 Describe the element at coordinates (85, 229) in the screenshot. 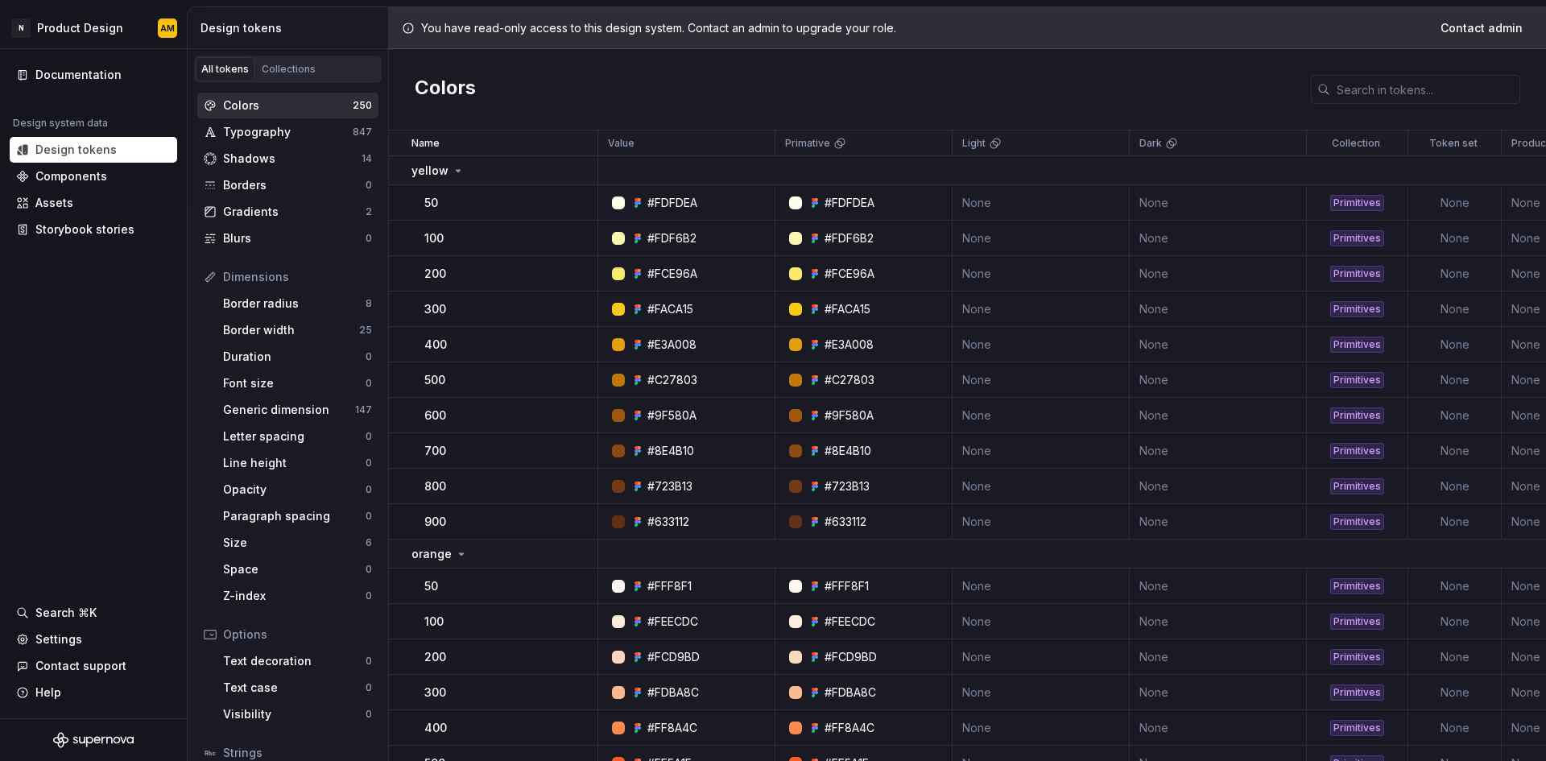

I see `div: Storybook stories` at that location.